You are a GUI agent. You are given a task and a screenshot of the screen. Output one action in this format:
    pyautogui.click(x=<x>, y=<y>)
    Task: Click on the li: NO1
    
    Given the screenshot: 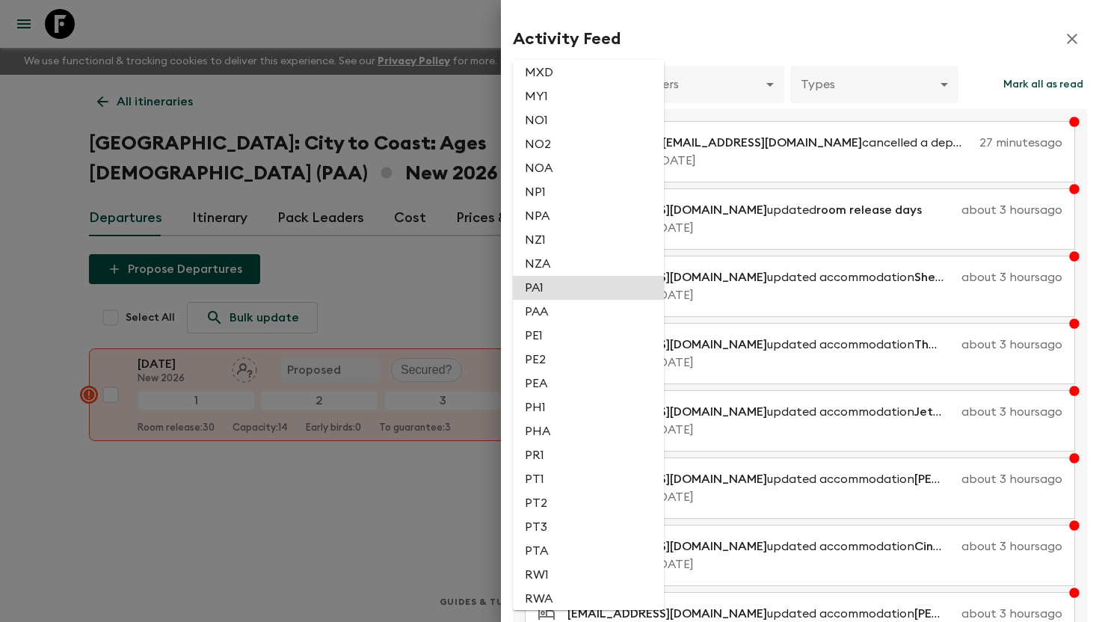 What is the action you would take?
    pyautogui.click(x=588, y=120)
    